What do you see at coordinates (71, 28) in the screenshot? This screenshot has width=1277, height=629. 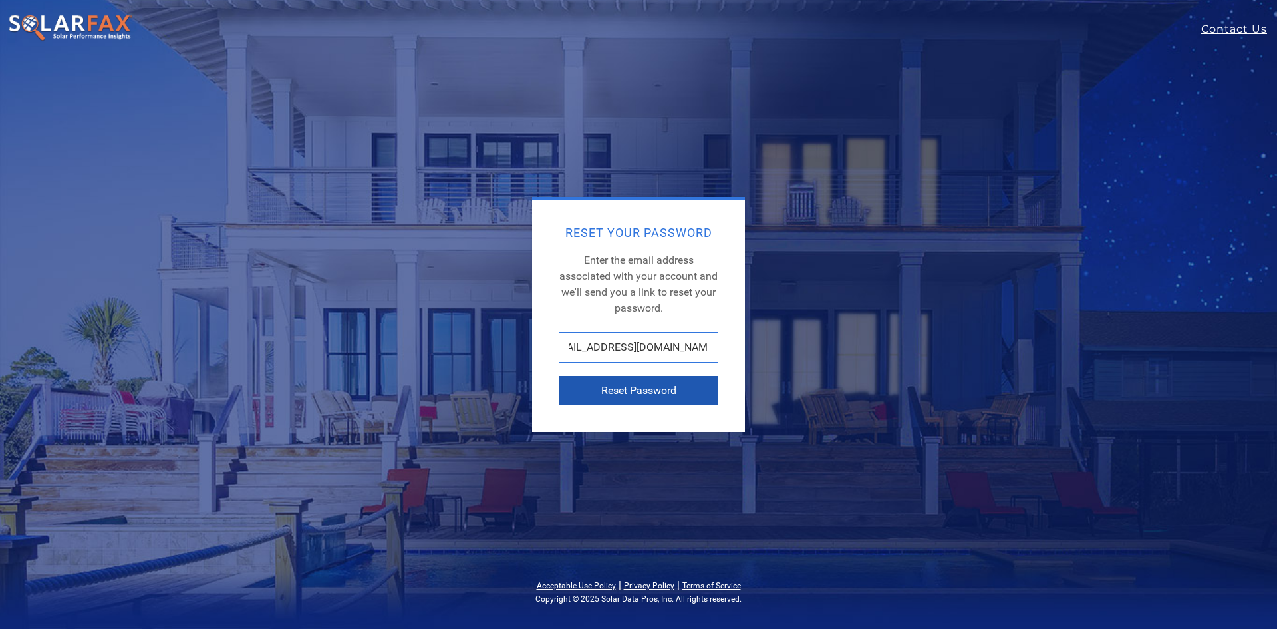 I see `img: SolarFax` at bounding box center [71, 28].